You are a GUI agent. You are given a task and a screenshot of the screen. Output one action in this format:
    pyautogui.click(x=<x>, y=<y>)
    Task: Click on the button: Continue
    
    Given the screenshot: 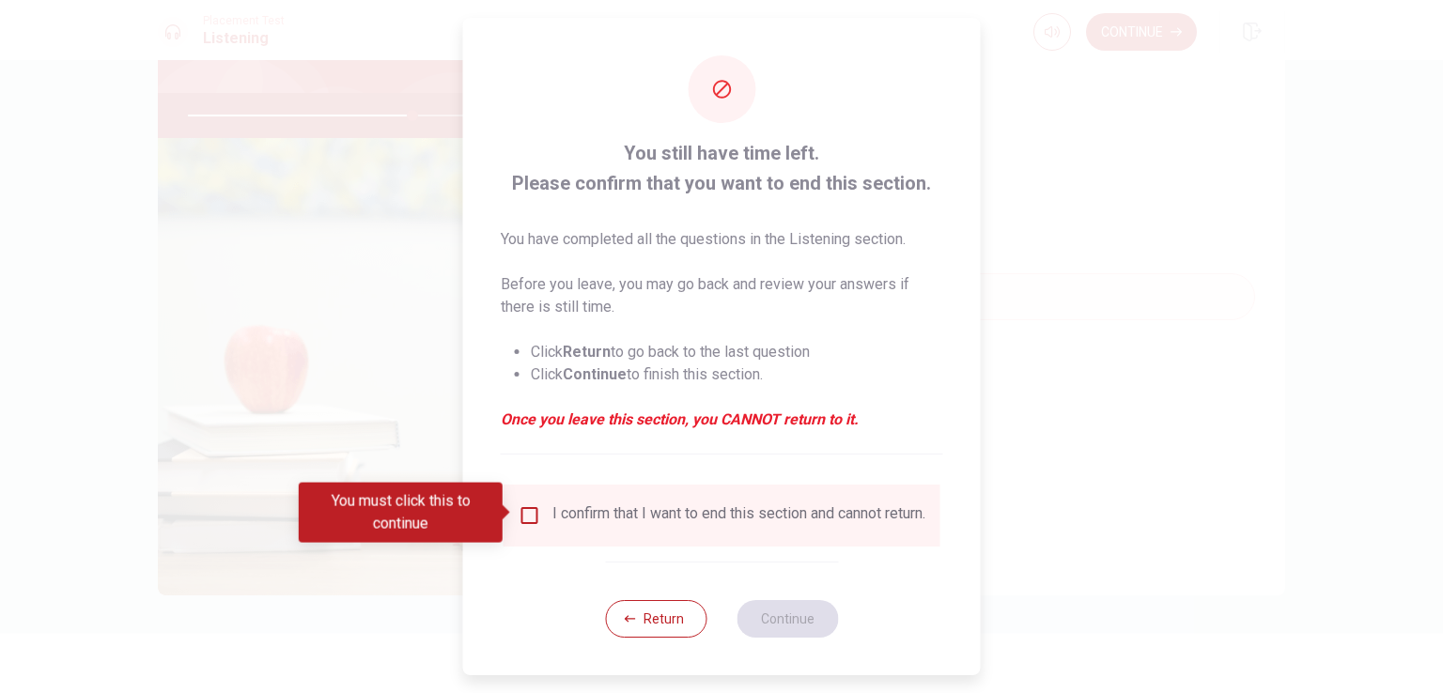 What is the action you would take?
    pyautogui.click(x=787, y=619)
    